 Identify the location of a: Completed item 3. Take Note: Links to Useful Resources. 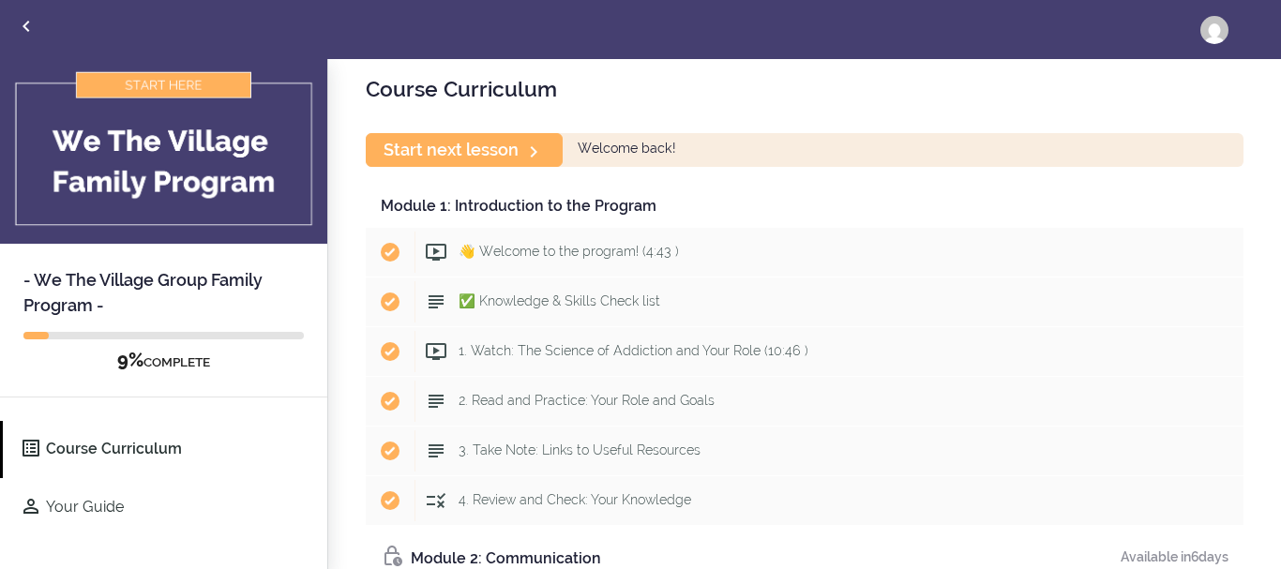
(805, 451).